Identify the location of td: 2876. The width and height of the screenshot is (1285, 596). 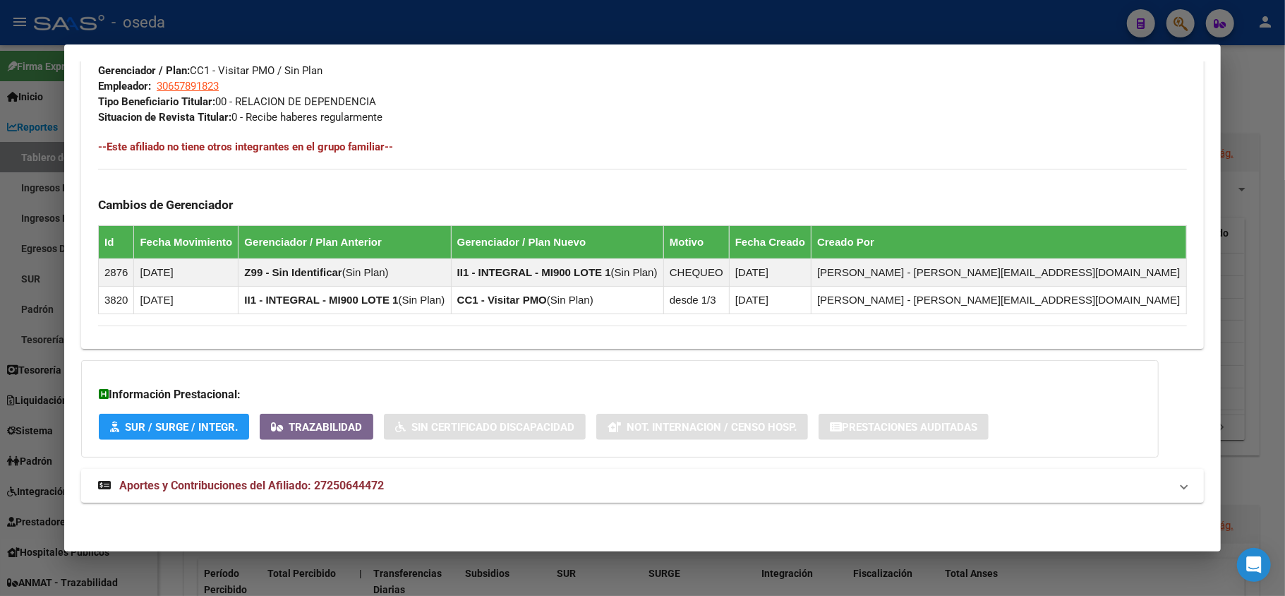
(116, 272).